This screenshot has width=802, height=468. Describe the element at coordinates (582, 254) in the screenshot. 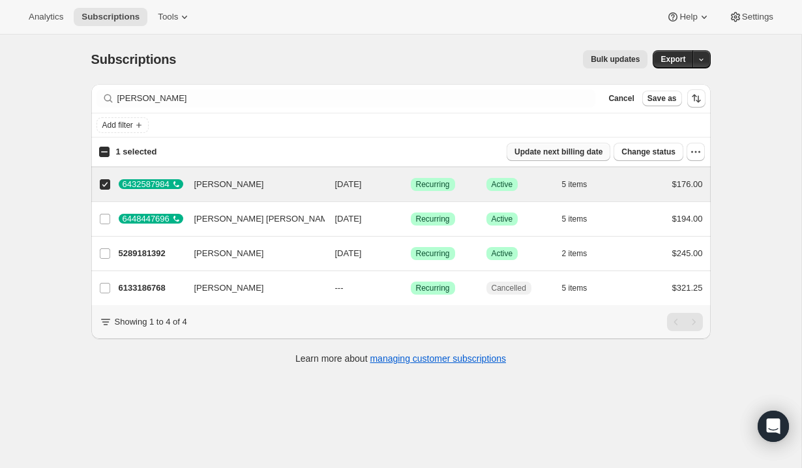

I see `button: 2 items` at that location.